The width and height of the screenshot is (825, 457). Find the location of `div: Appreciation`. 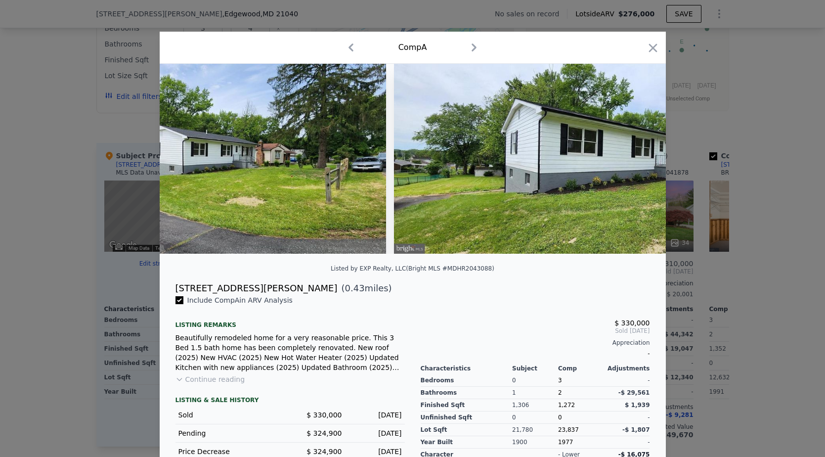

div: Appreciation is located at coordinates (535, 342).